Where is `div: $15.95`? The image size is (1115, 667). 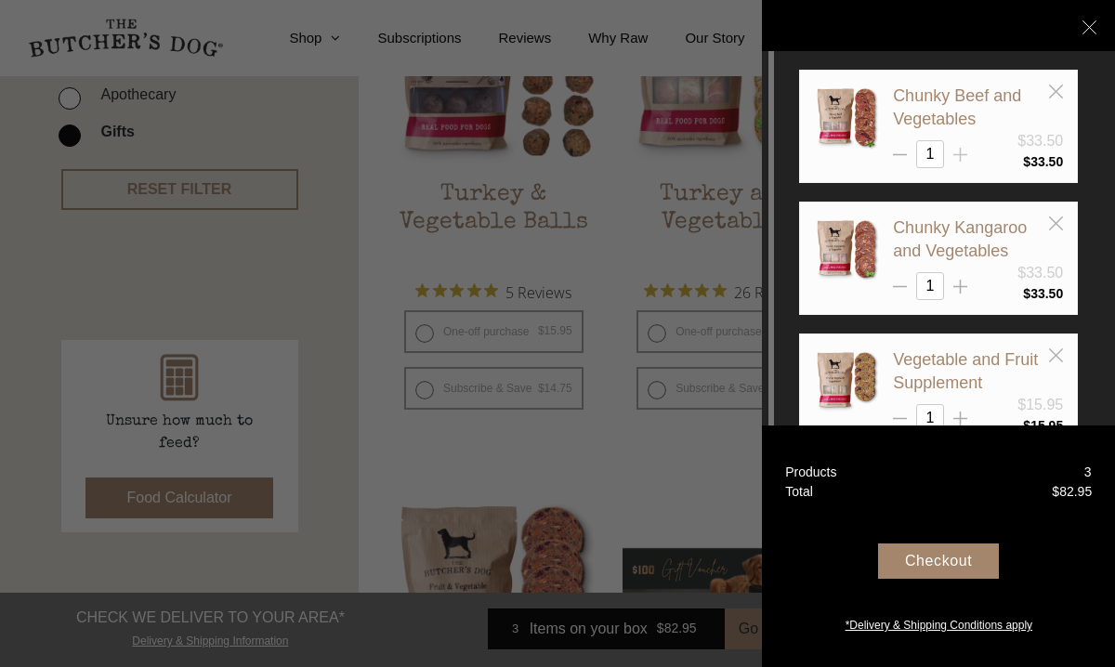 div: $15.95 is located at coordinates (1040, 405).